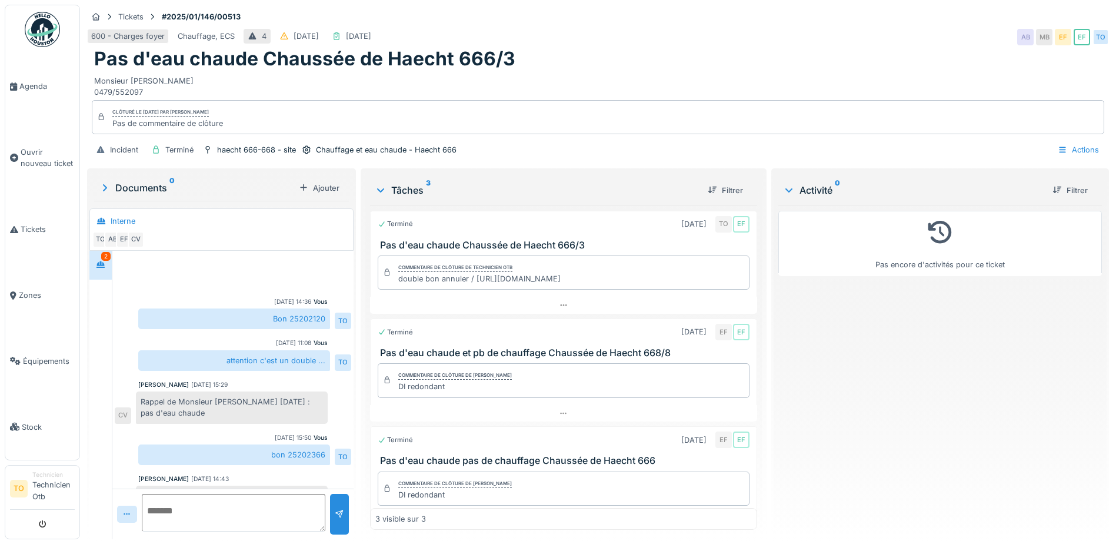  What do you see at coordinates (123, 221) in the screenshot?
I see `div: Interne` at bounding box center [123, 221].